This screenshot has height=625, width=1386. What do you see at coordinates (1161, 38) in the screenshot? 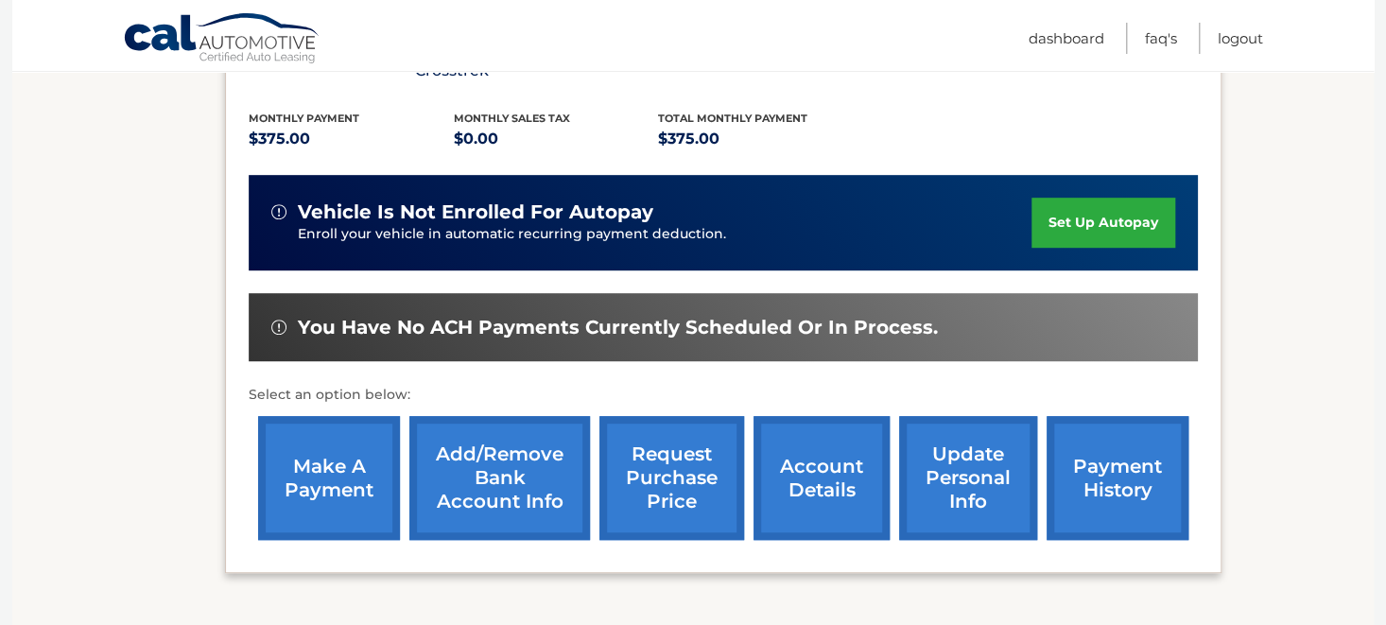
I see `a: FAQ's` at bounding box center [1161, 38].